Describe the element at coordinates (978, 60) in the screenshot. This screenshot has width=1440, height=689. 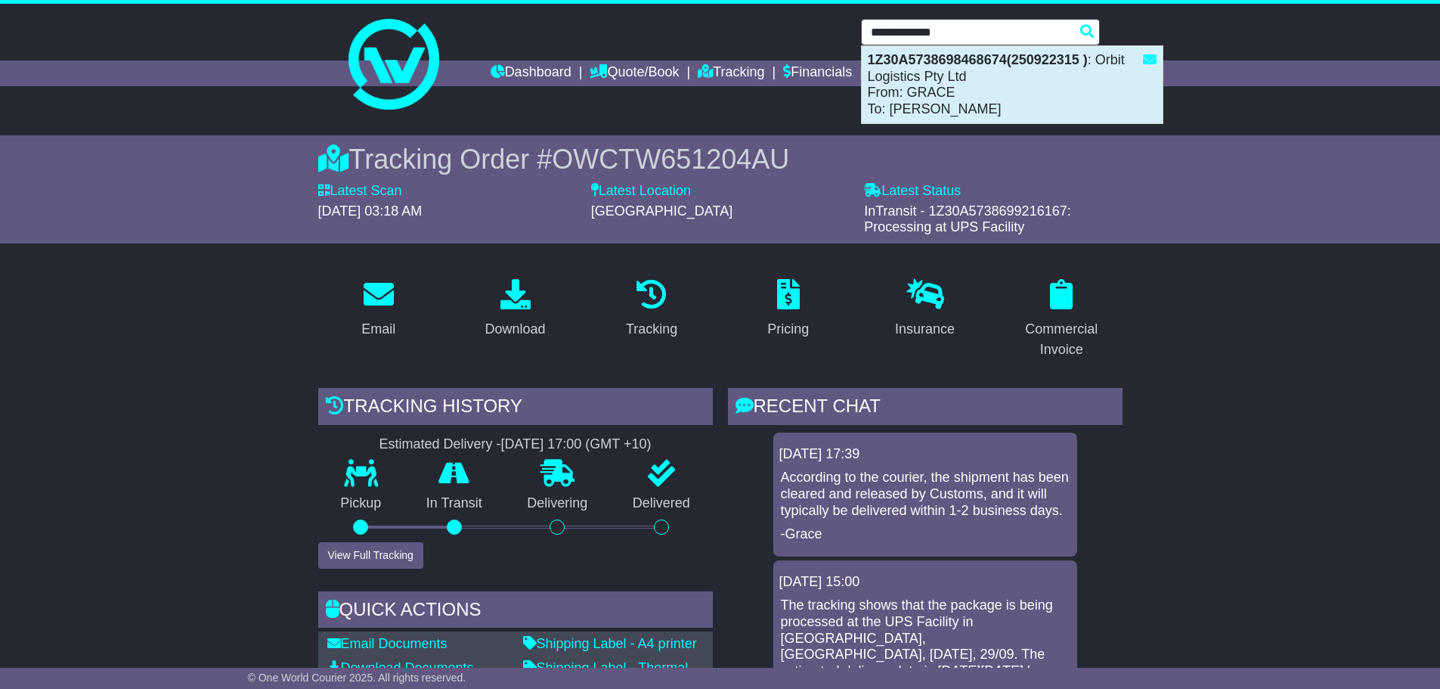
I see `strong: 1Z30A5738698468674(250922315 )` at that location.